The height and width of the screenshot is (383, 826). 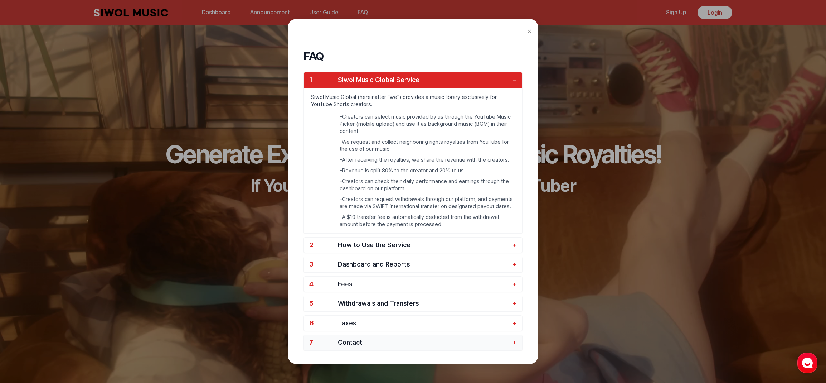 What do you see at coordinates (413, 303) in the screenshot?
I see `button: 5 Withdrawals and Transfers` at bounding box center [413, 303].